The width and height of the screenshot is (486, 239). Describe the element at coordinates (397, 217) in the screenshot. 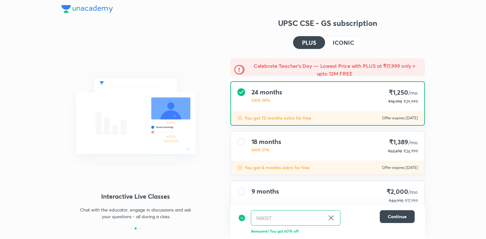

I see `button: Continue` at that location.